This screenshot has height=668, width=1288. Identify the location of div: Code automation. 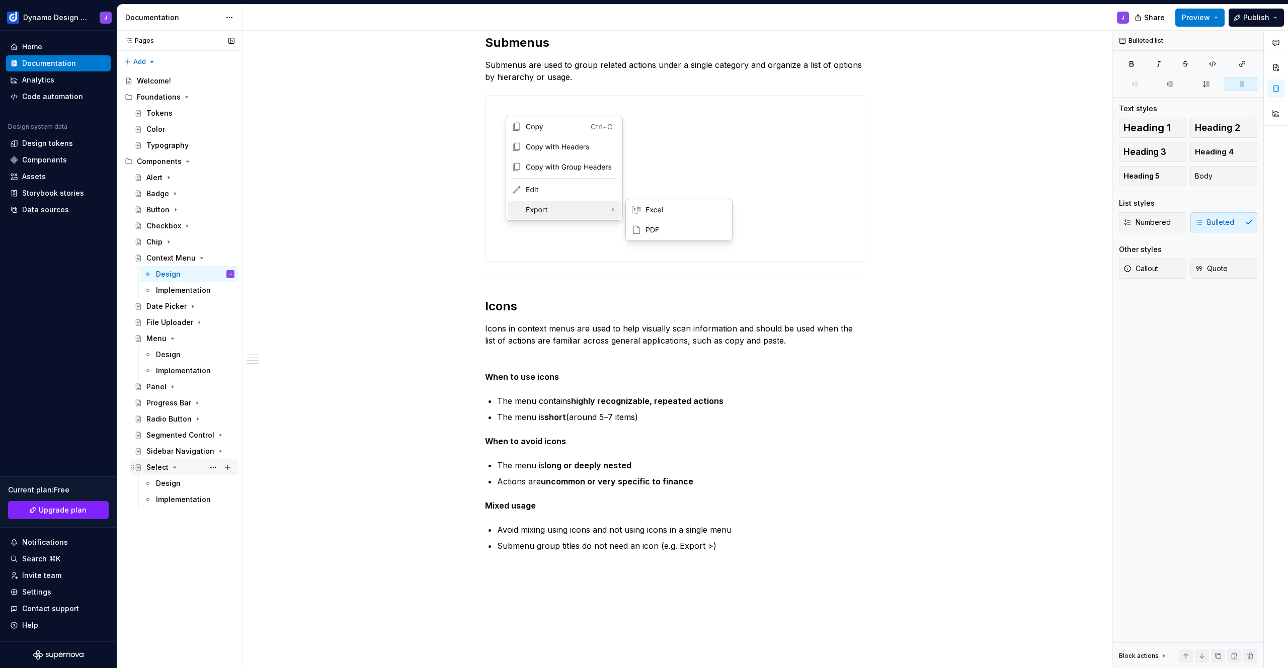
(52, 97).